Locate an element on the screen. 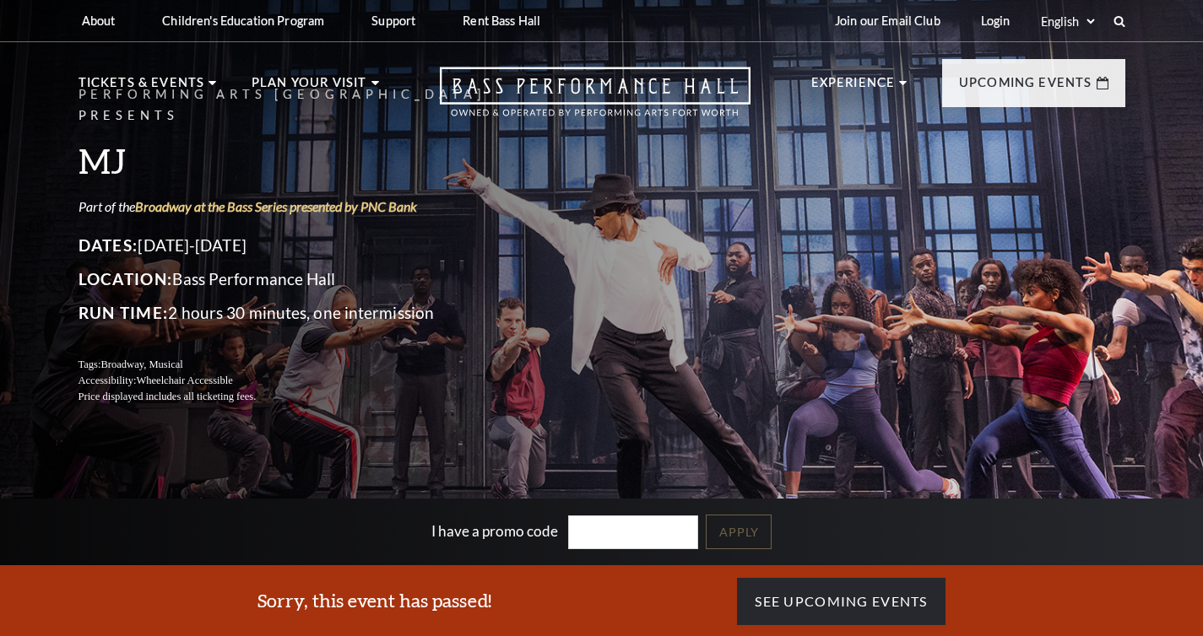  h3: MJ is located at coordinates (311, 160).